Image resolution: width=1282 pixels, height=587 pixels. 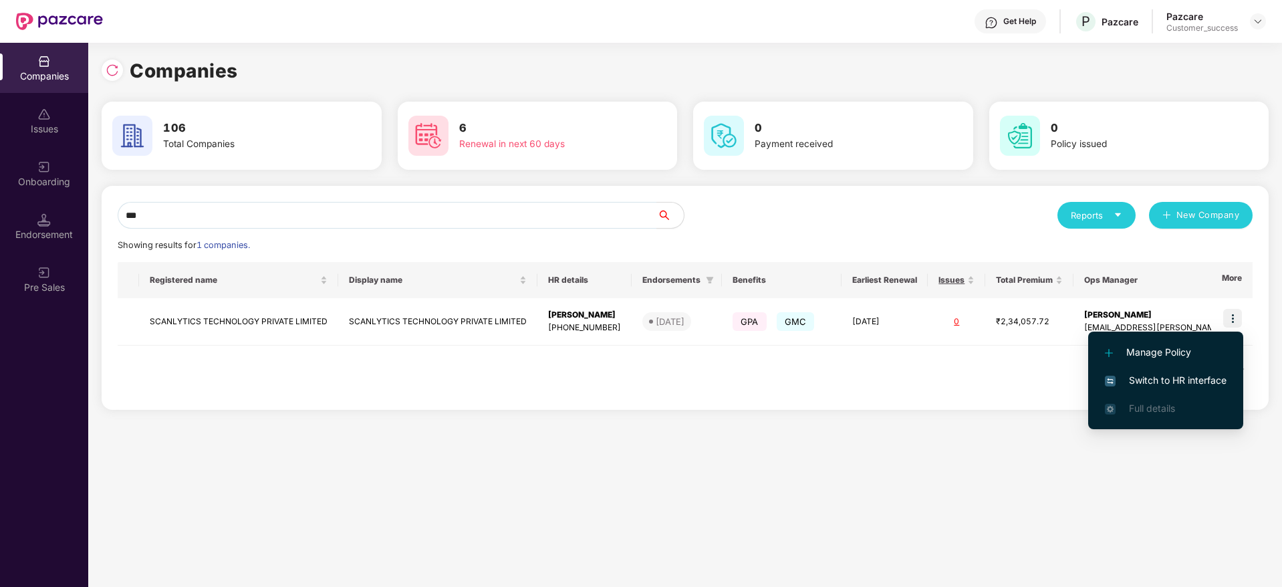 What do you see at coordinates (1208, 215) in the screenshot?
I see `span: New Company` at bounding box center [1208, 215].